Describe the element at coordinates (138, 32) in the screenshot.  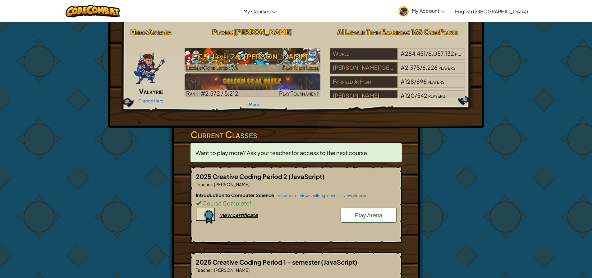
I see `span: Hero` at that location.